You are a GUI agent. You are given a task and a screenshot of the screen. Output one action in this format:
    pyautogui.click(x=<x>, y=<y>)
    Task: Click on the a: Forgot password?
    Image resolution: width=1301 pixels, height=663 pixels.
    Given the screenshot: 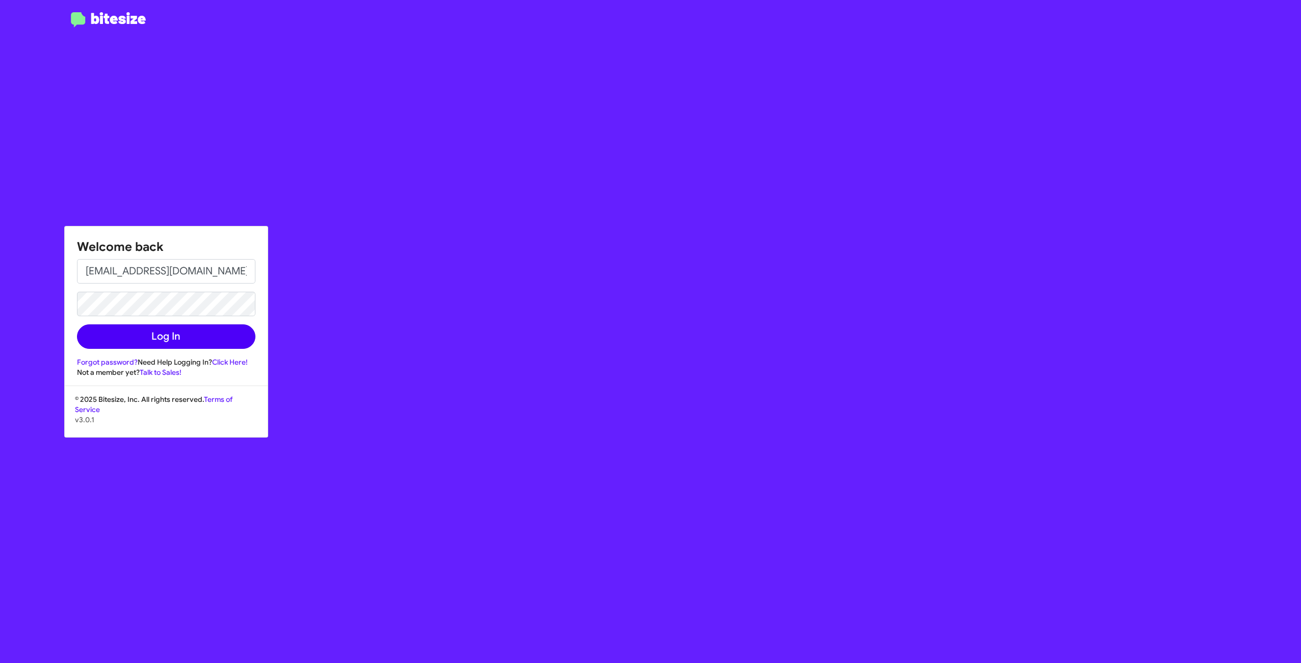 What is the action you would take?
    pyautogui.click(x=107, y=362)
    